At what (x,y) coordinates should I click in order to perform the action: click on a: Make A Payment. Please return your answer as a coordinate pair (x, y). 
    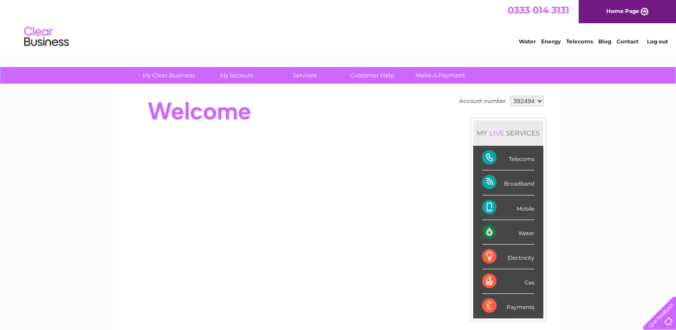
    Looking at the image, I should click on (440, 75).